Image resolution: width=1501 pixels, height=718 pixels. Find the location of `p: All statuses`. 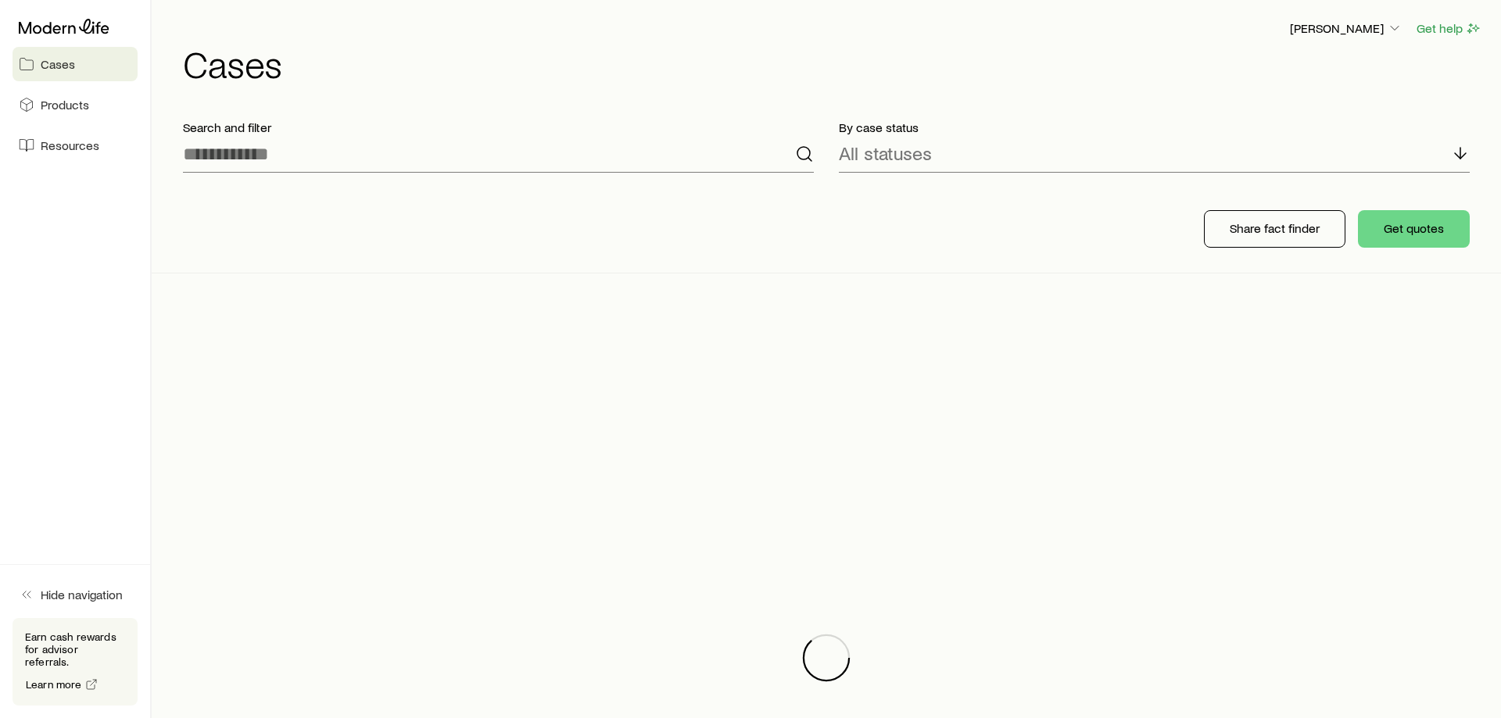

p: All statuses is located at coordinates (885, 153).